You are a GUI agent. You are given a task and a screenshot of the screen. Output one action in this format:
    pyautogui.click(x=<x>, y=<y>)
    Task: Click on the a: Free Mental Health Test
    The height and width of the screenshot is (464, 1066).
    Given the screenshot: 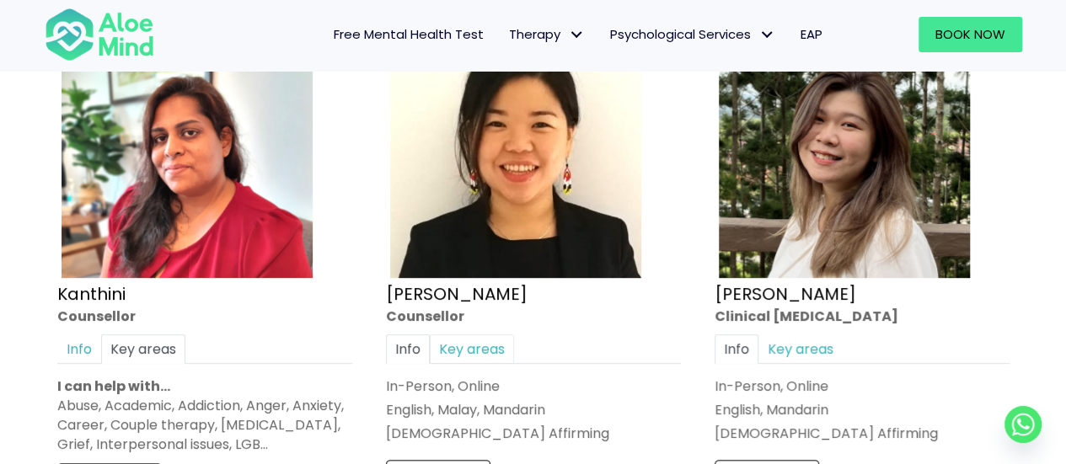 What is the action you would take?
    pyautogui.click(x=409, y=35)
    